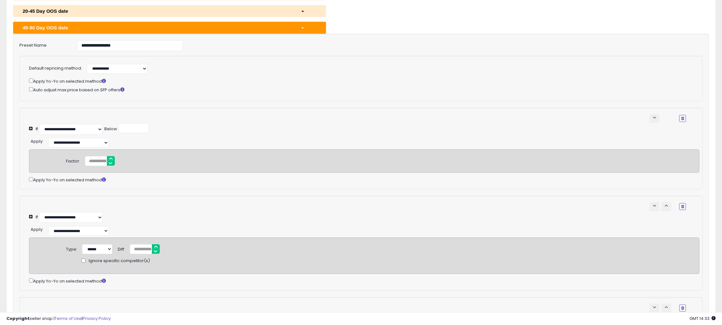  Describe the element at coordinates (18, 318) in the screenshot. I see `strong: Copyright` at that location.